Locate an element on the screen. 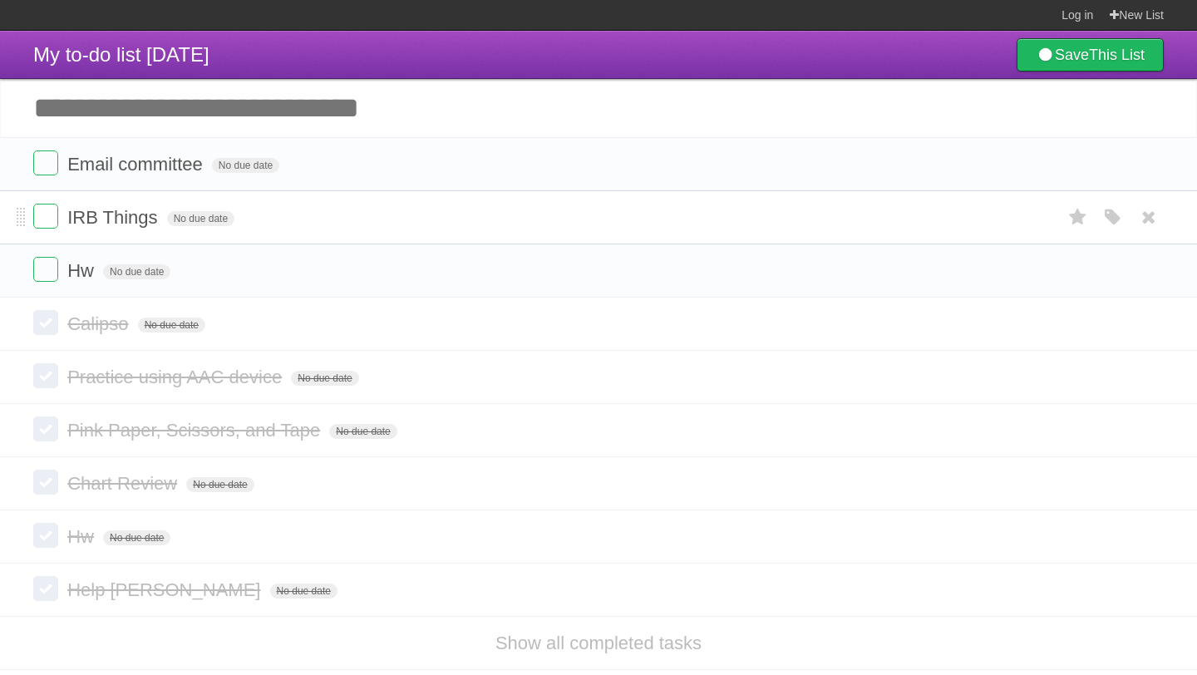 This screenshot has height=675, width=1197. span: Practice using AAC device is located at coordinates (176, 377).